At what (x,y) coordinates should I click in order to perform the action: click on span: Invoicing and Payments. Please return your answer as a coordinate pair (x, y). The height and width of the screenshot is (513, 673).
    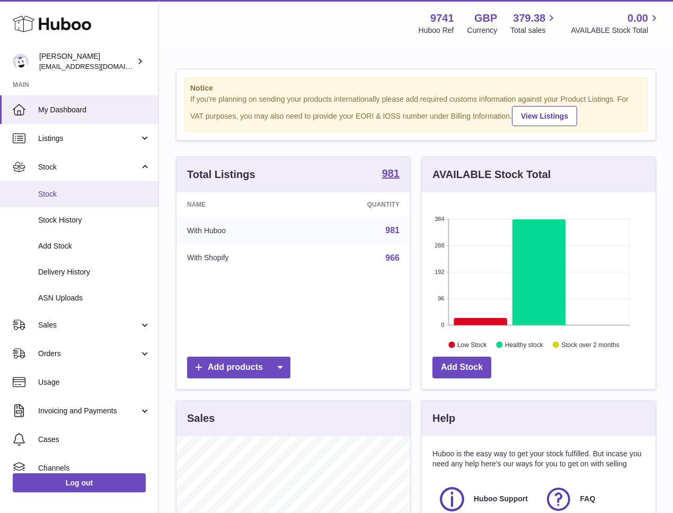
    Looking at the image, I should click on (89, 411).